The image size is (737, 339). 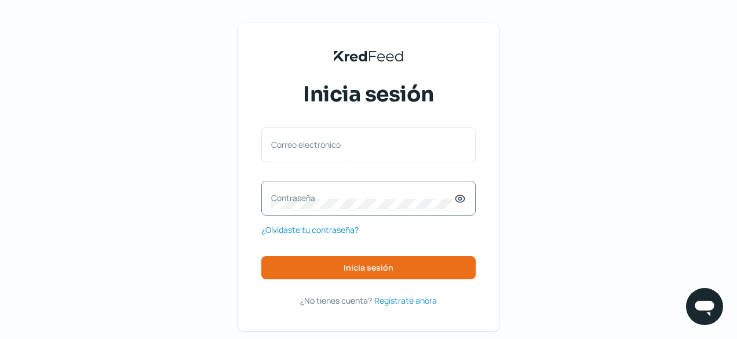 I want to click on span: Regístrate ahora, so click(x=405, y=300).